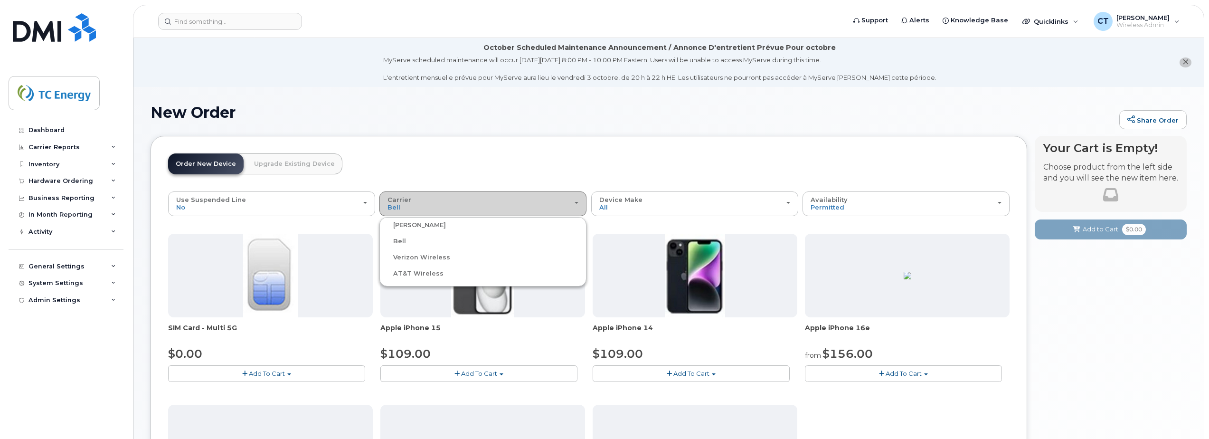 The width and height of the screenshot is (1209, 439). What do you see at coordinates (603, 207) in the screenshot?
I see `span: All` at bounding box center [603, 207].